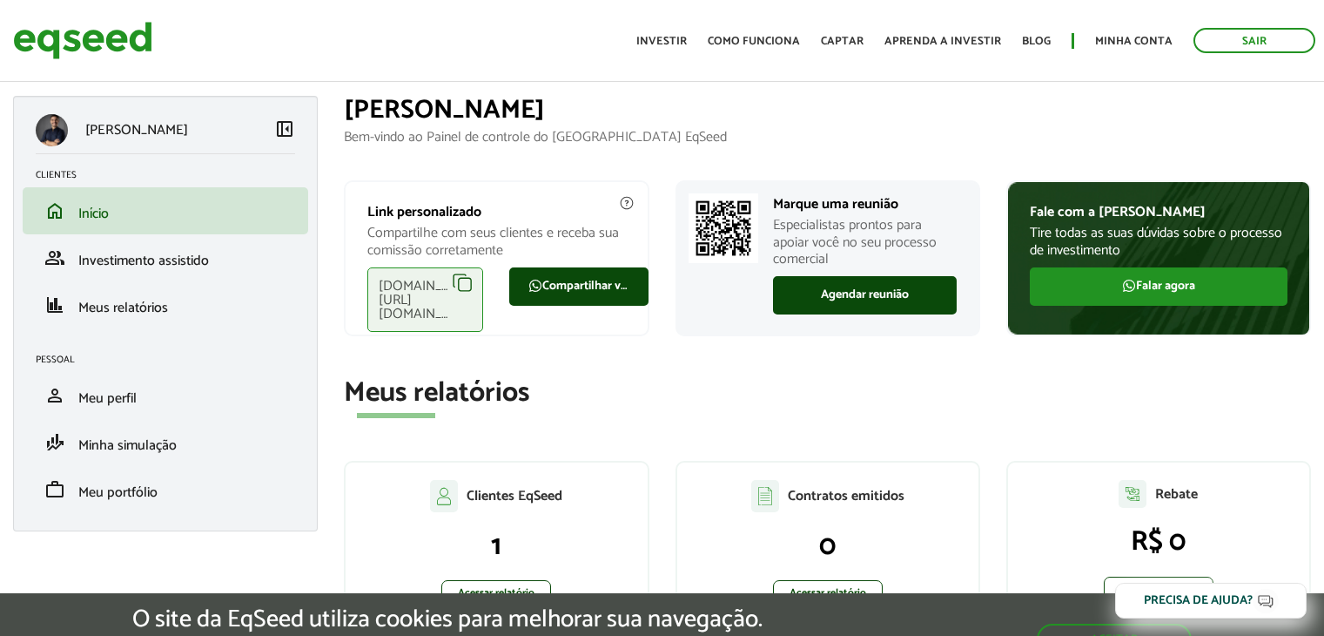 The image size is (1324, 636). Describe the element at coordinates (285, 131) in the screenshot. I see `a: Colapsar menu` at that location.